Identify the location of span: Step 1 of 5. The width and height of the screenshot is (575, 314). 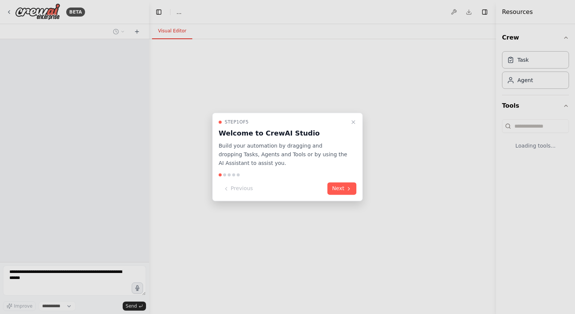
(237, 122).